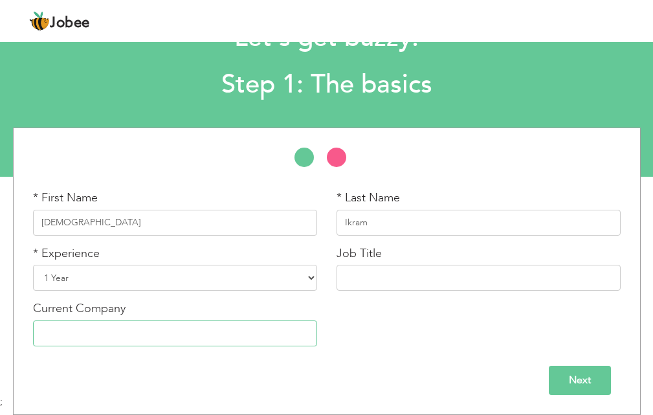 The image size is (653, 415). Describe the element at coordinates (580, 380) in the screenshot. I see `input: Next` at that location.